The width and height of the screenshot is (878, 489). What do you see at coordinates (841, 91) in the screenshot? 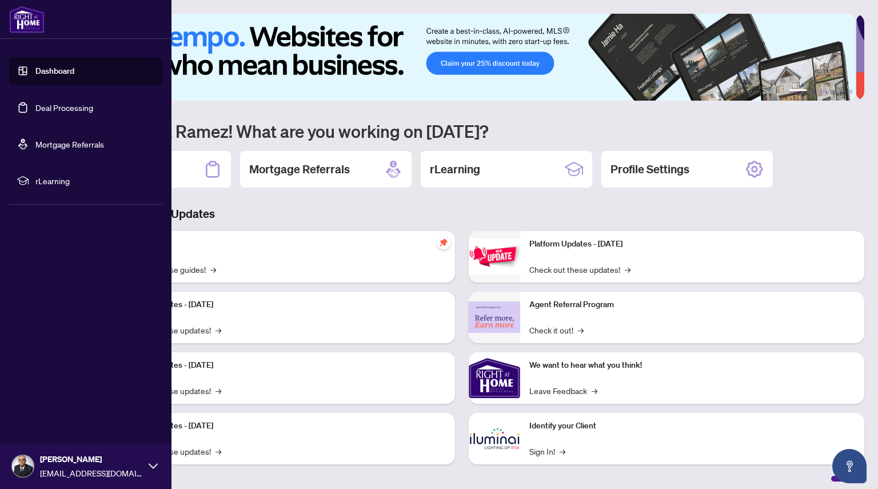
I see `button: 5` at bounding box center [841, 91].